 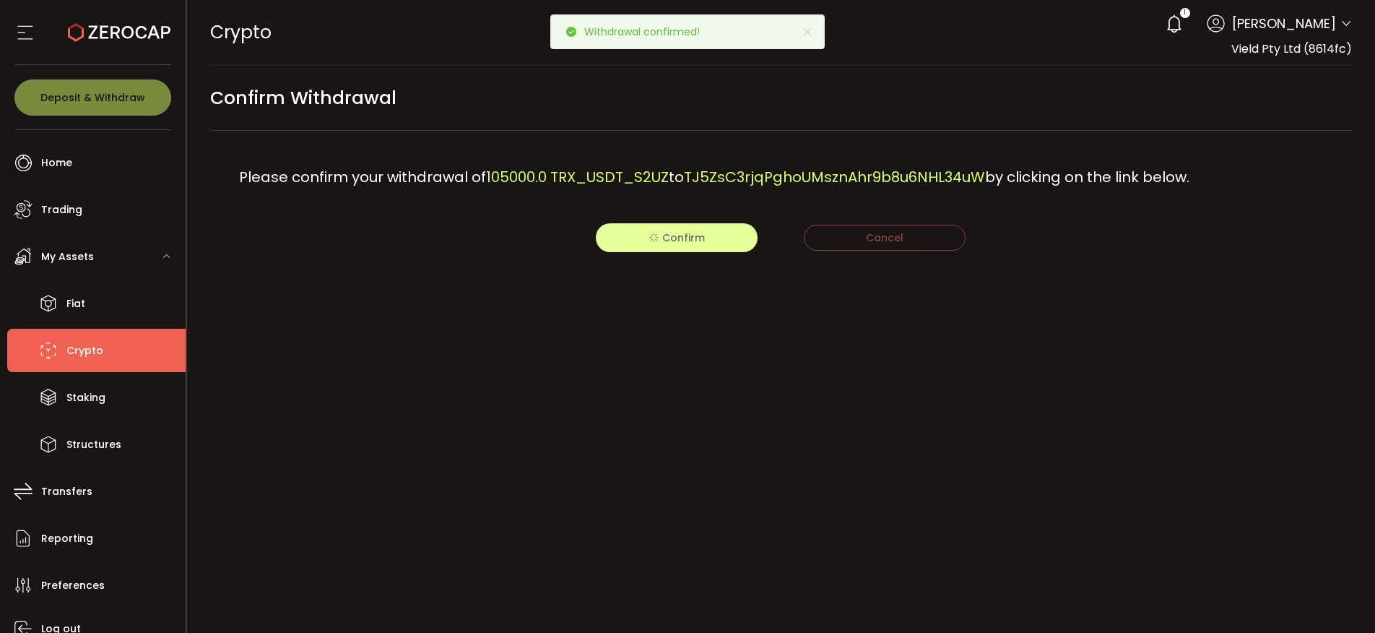 I want to click on span: Home, so click(x=56, y=162).